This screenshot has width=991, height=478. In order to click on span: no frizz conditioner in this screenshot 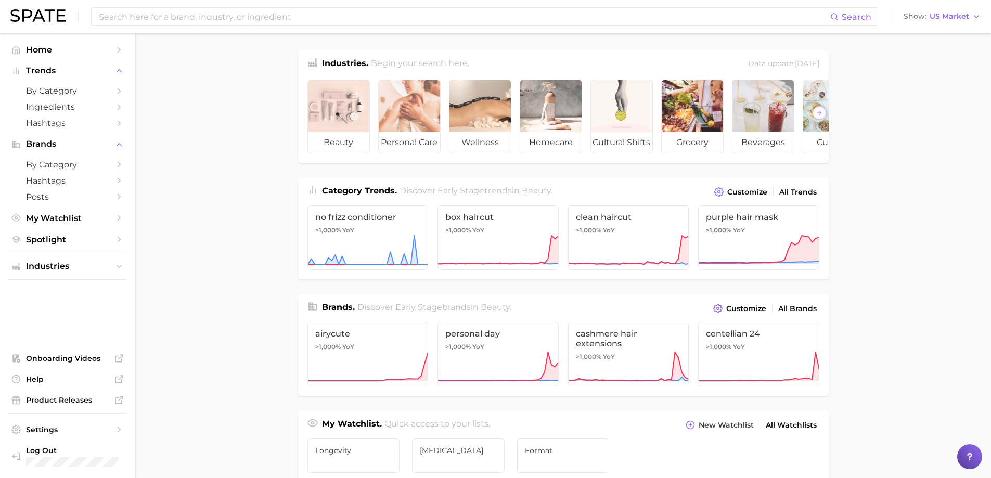, I will do `click(368, 217)`.